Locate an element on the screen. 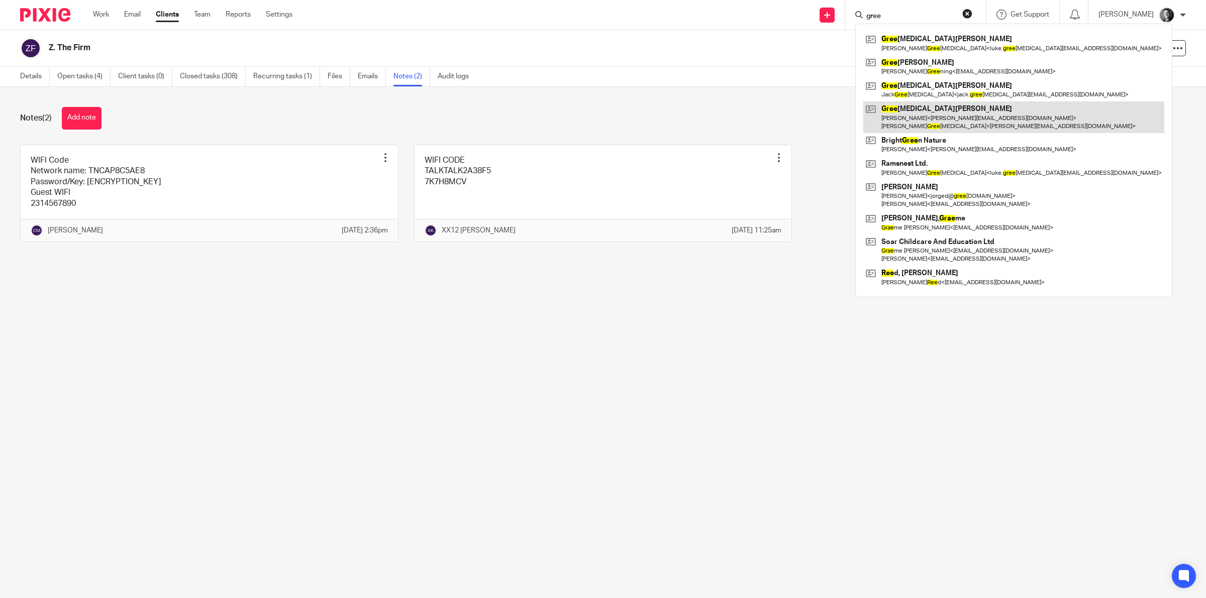 The image size is (1206, 598). img: DSC_9061-3.jpg is located at coordinates (1167, 15).